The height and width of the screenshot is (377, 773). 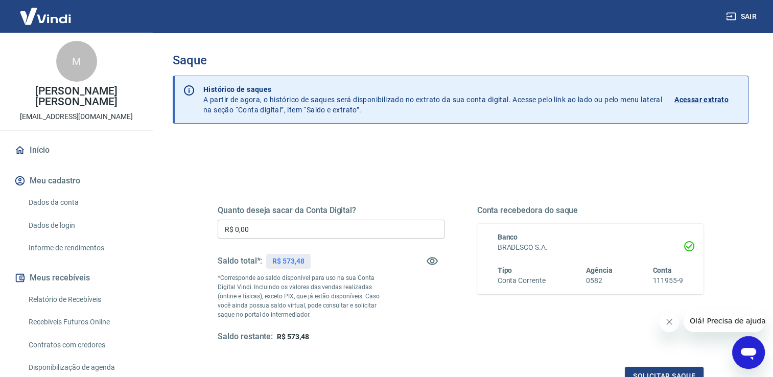 I want to click on button: Sair, so click(x=742, y=16).